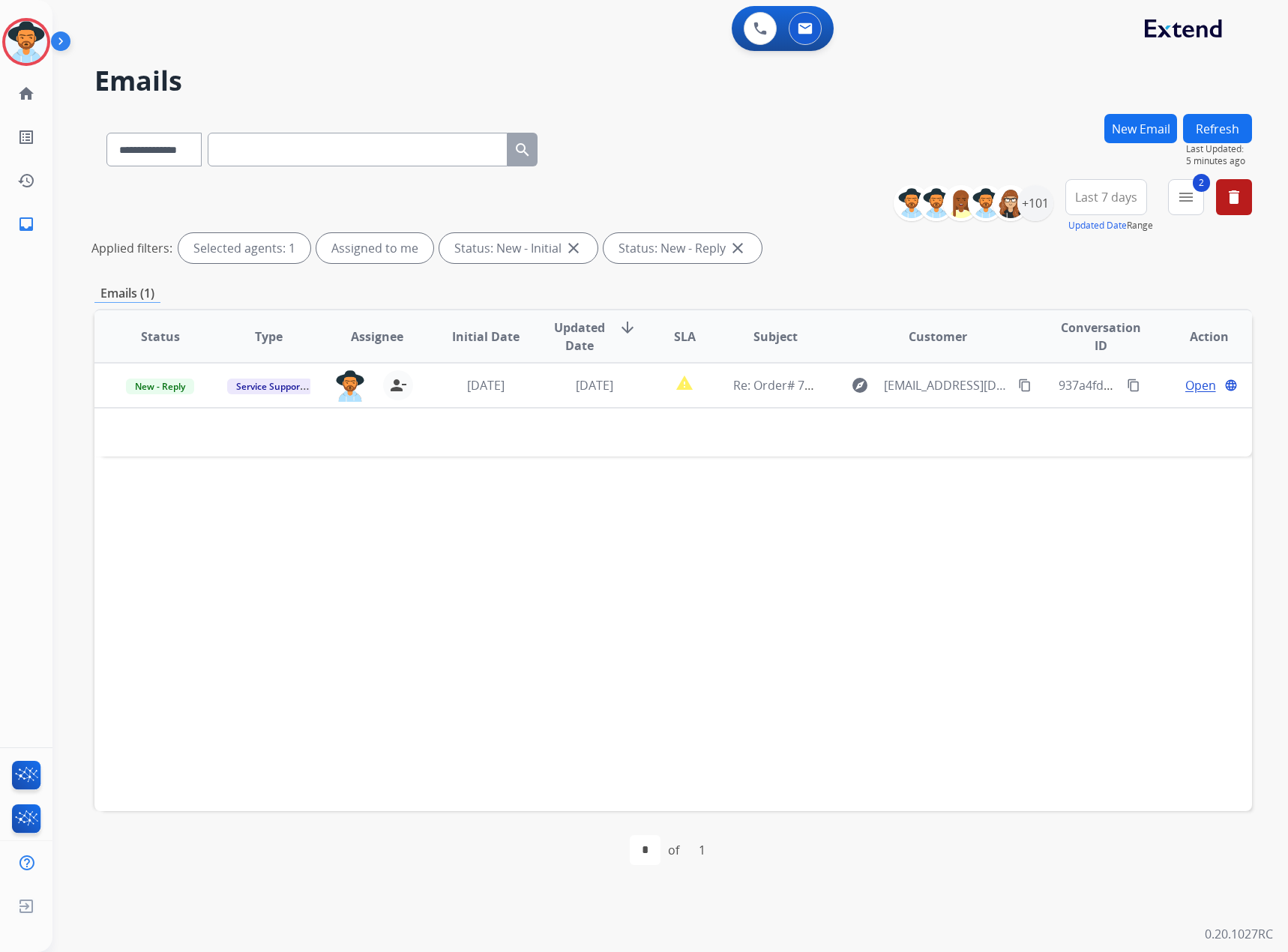  Describe the element at coordinates (775, 336) in the screenshot. I see `span: Subject` at that location.